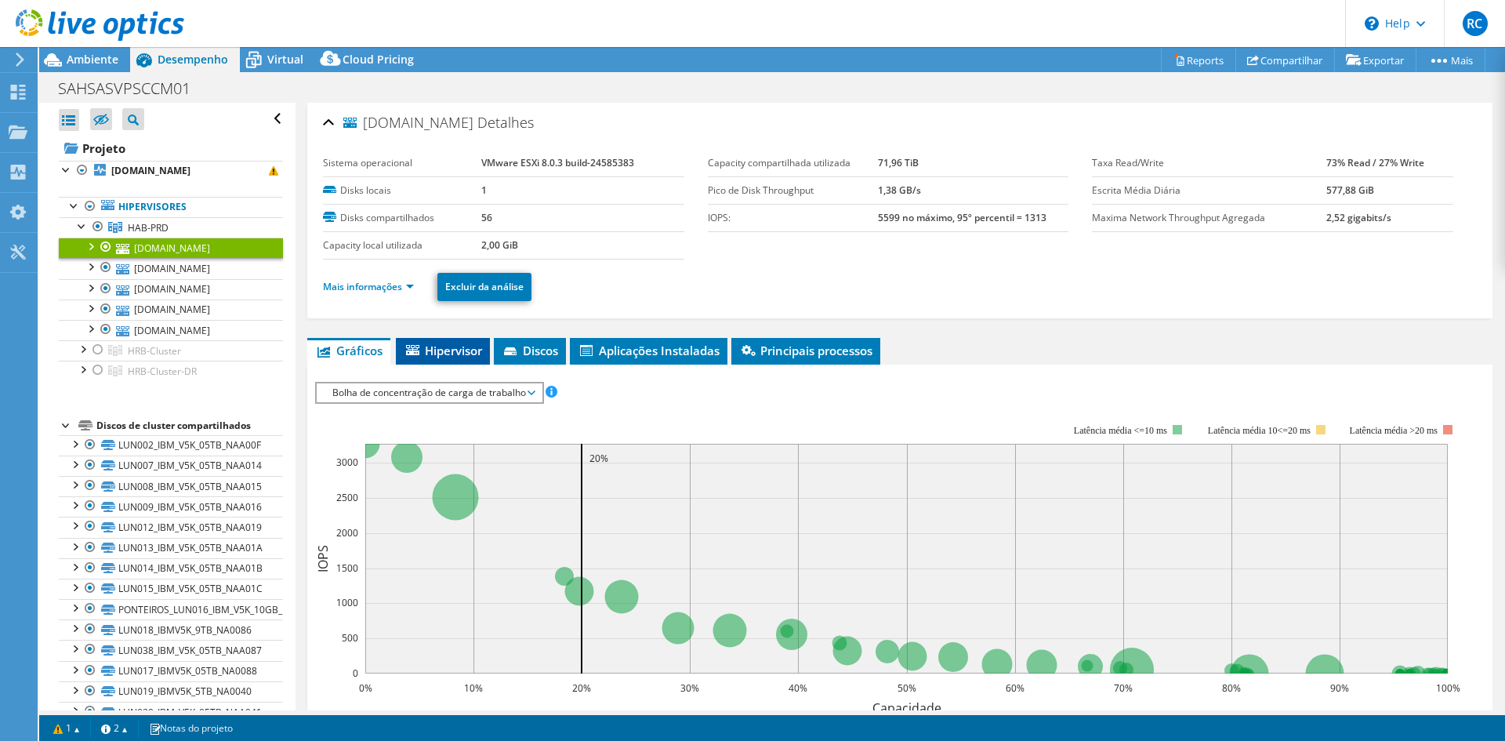 This screenshot has width=1505, height=741. Describe the element at coordinates (171, 527) in the screenshot. I see `a: LUN012_IBM_V5K_05TB_NAA019` at that location.